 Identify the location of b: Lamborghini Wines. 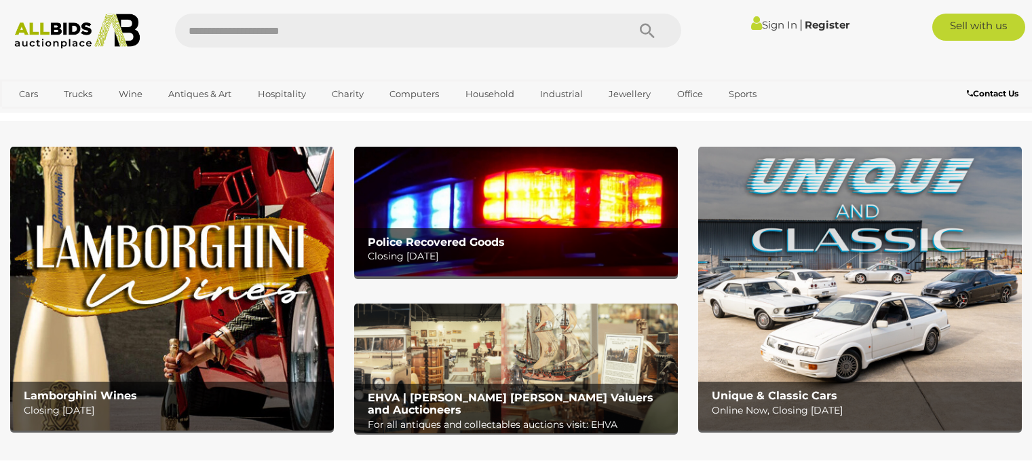
(80, 395).